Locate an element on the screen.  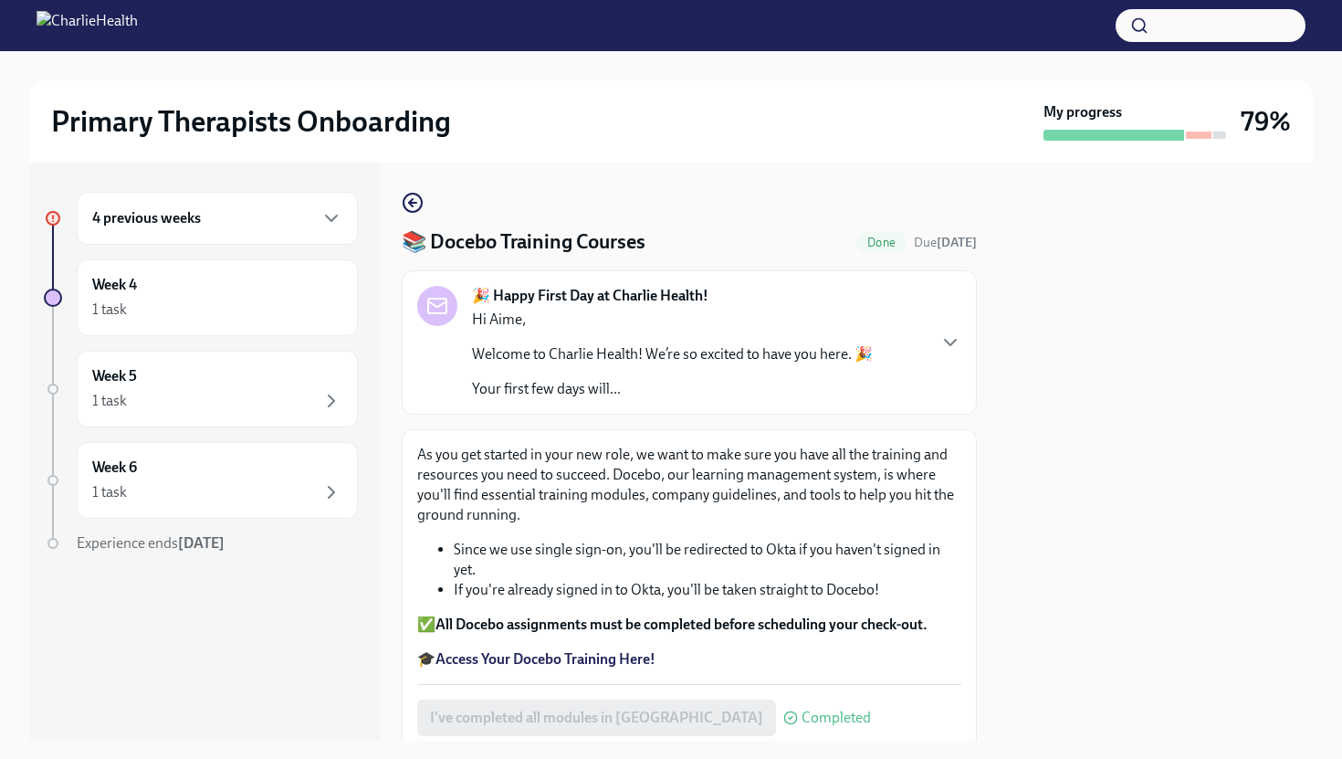
strong: 🎉 Happy First Day at Charlie Health! is located at coordinates (590, 296).